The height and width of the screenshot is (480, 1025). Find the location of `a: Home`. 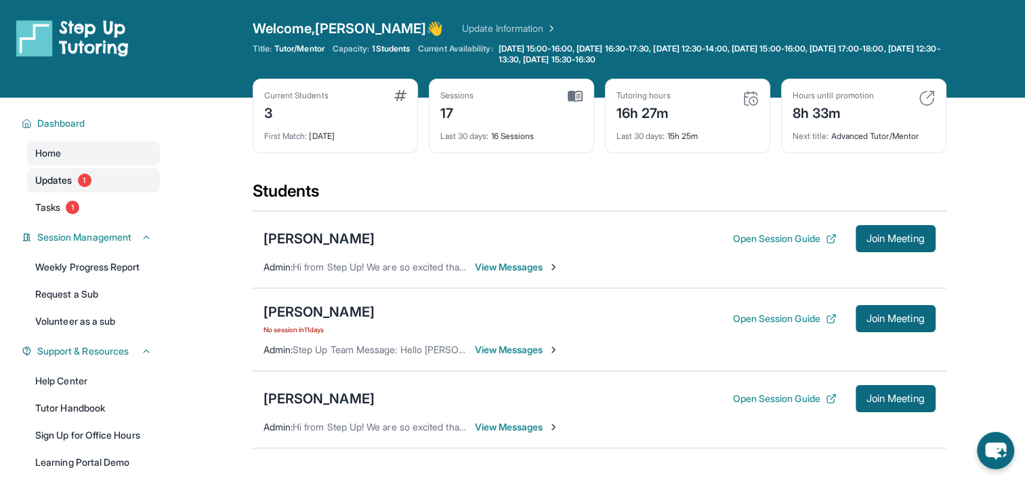

a: Home is located at coordinates (93, 153).